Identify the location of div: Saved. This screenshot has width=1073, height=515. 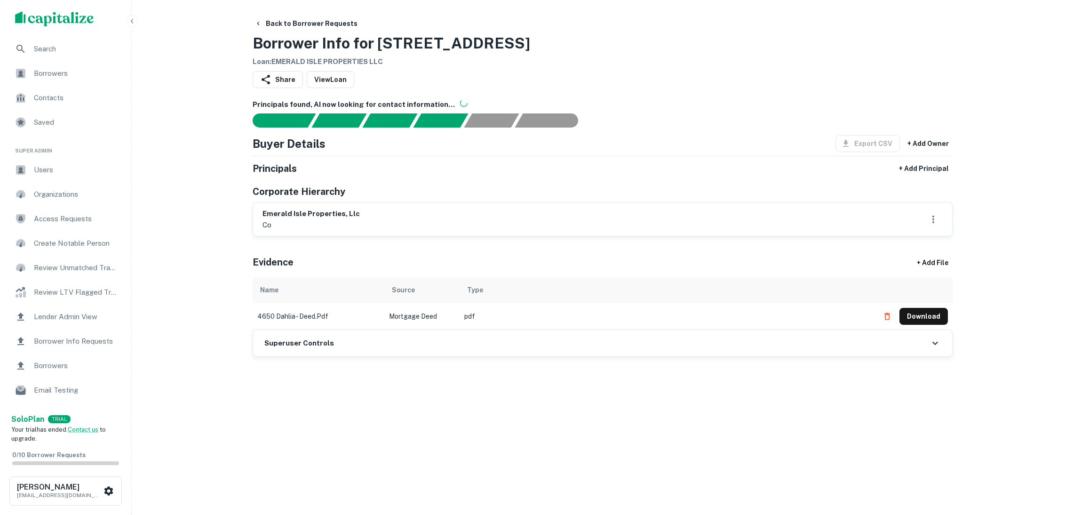
(65, 122).